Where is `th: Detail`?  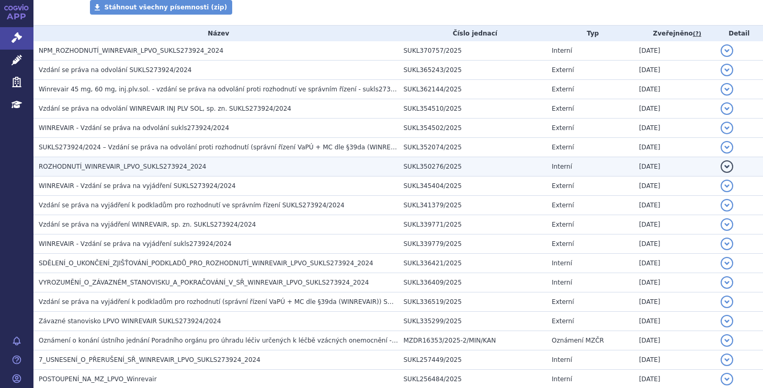 th: Detail is located at coordinates (738, 33).